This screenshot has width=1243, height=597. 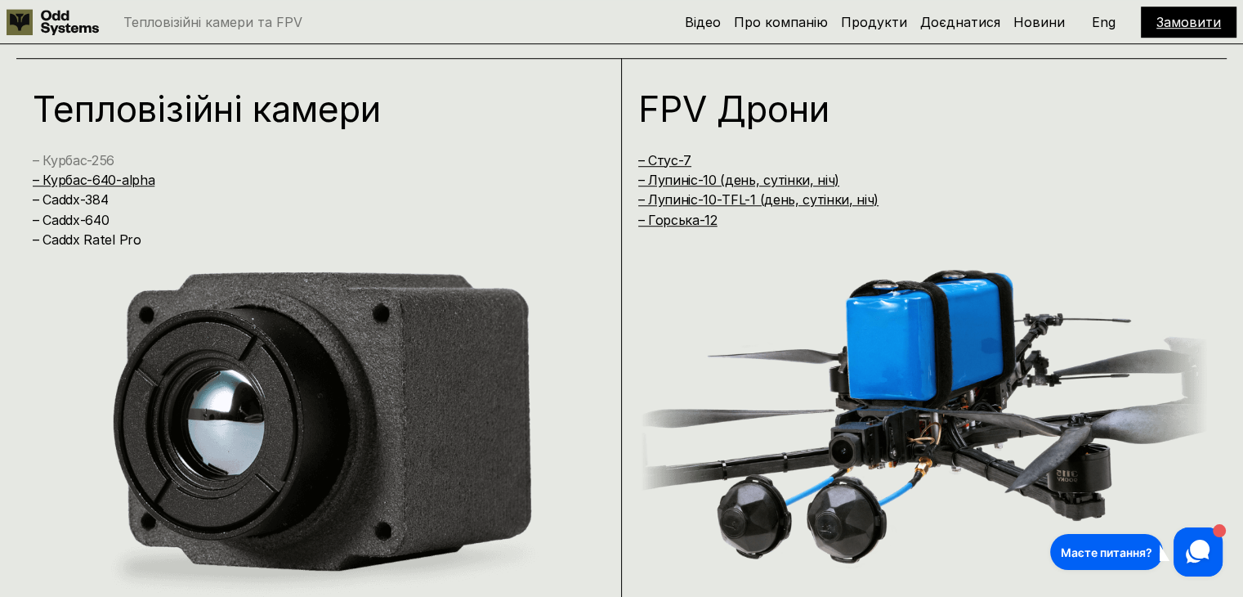 What do you see at coordinates (1188, 22) in the screenshot?
I see `a: Замовити` at bounding box center [1188, 22].